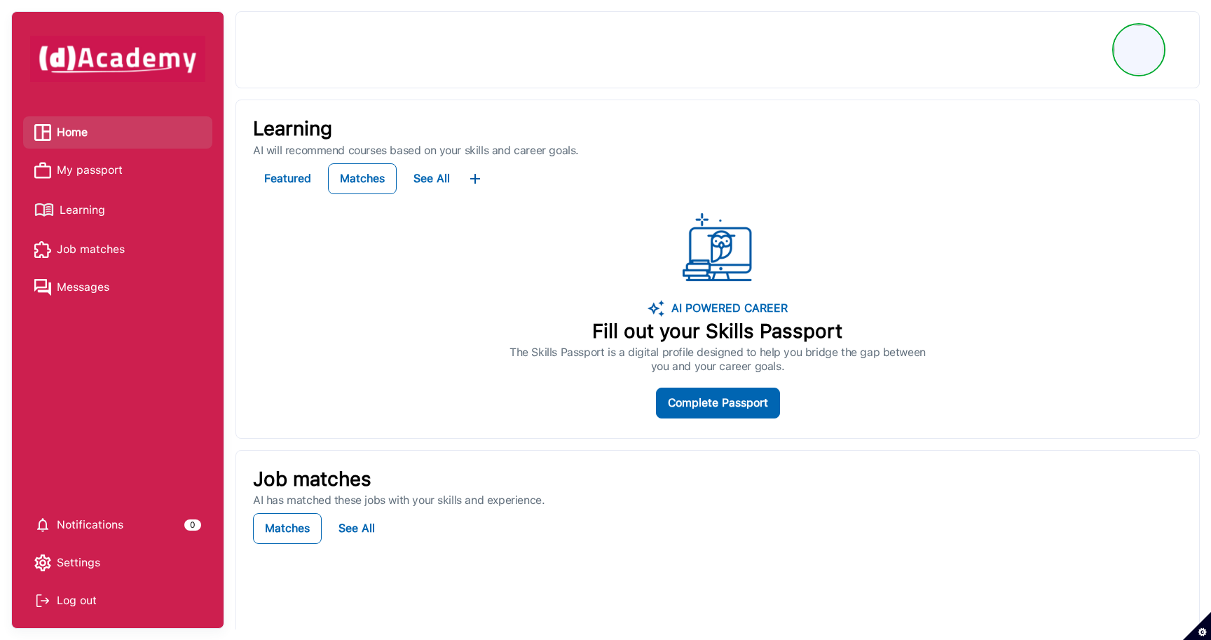 Image resolution: width=1211 pixels, height=640 pixels. Describe the element at coordinates (118, 287) in the screenshot. I see `a: Messages iconMessages` at that location.